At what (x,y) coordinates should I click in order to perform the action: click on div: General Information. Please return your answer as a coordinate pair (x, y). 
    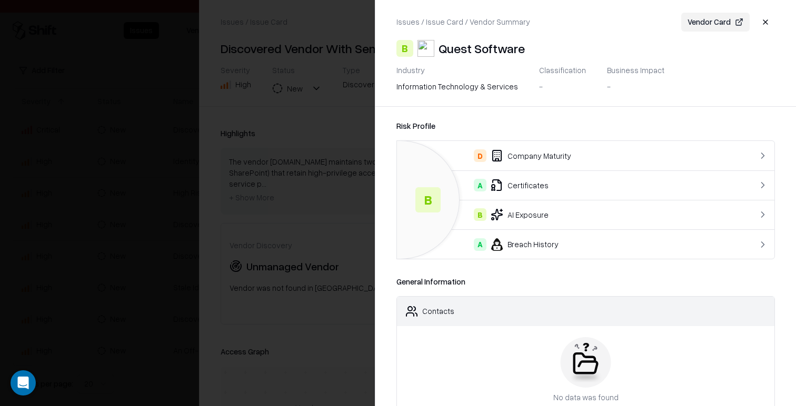
    Looking at the image, I should click on (585, 282).